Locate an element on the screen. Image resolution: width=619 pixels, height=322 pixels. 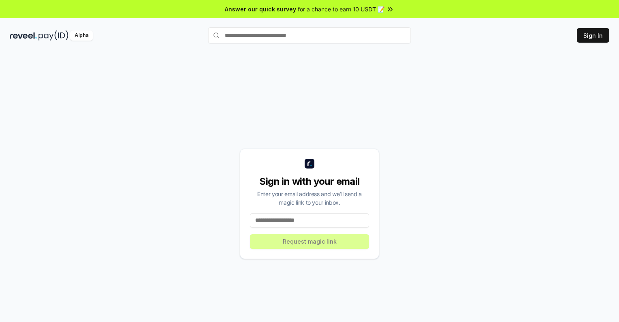
button: Sign In is located at coordinates (593, 35).